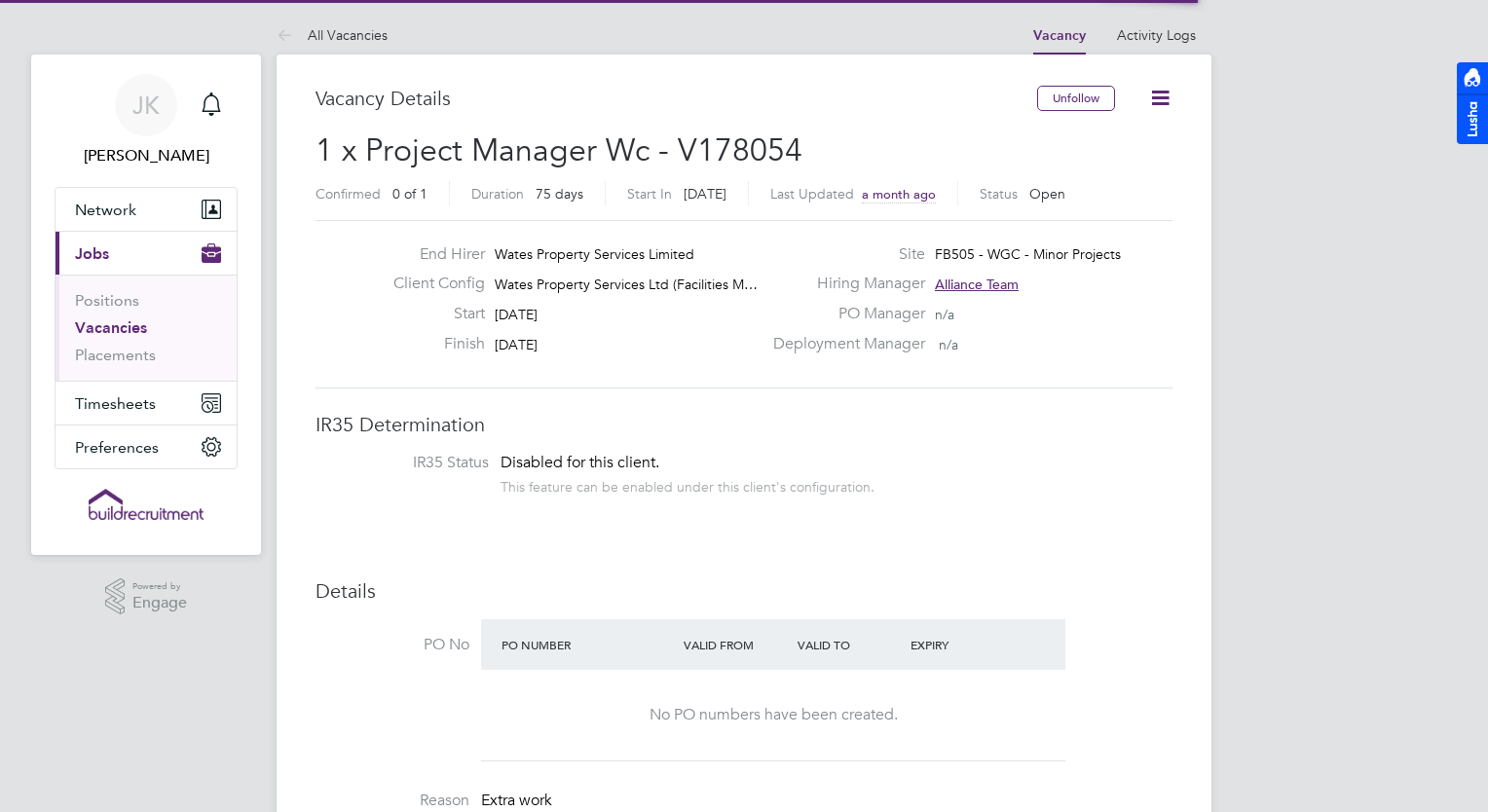 The image size is (1488, 812). What do you see at coordinates (1047, 194) in the screenshot?
I see `span: Open` at bounding box center [1047, 194].